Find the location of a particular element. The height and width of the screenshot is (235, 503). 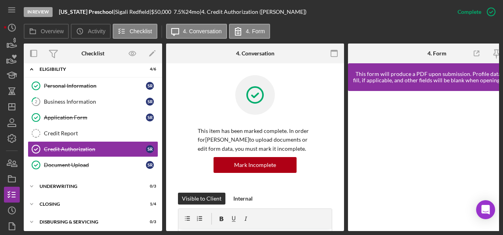

div: Application Form is located at coordinates (95, 117).